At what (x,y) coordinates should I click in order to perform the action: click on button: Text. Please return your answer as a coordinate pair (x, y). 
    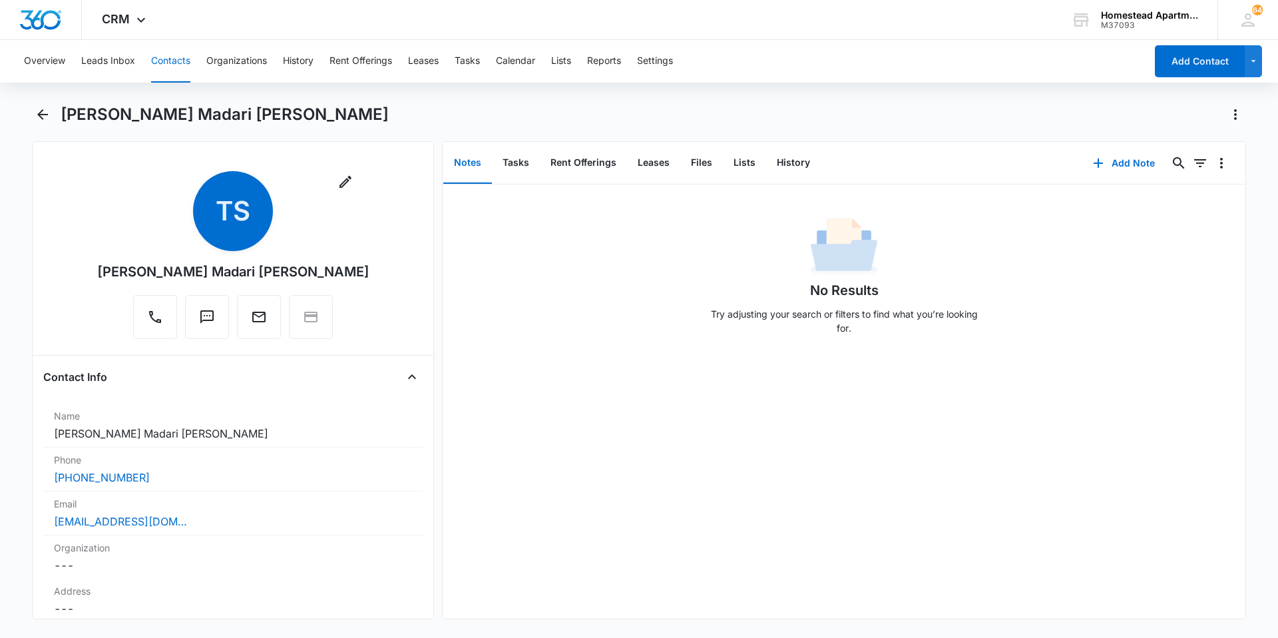
    Looking at the image, I should click on (207, 317).